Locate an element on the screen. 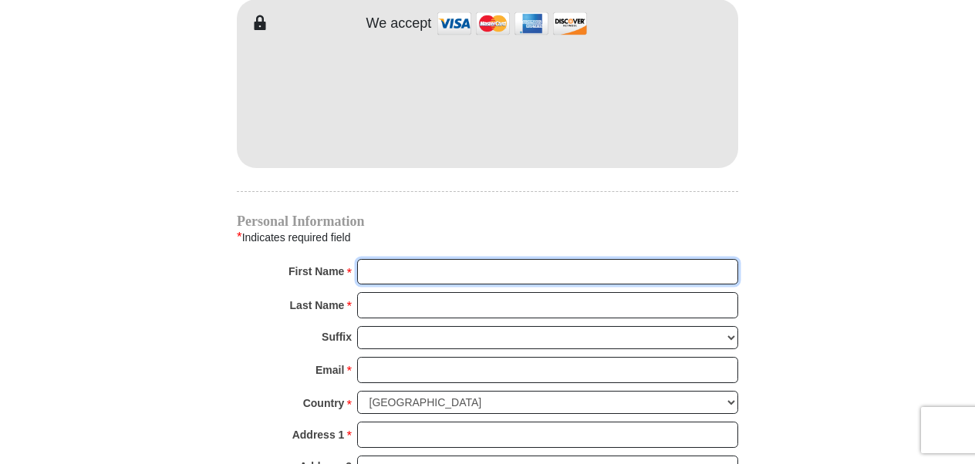 The height and width of the screenshot is (464, 975). strong: Country is located at coordinates (324, 403).